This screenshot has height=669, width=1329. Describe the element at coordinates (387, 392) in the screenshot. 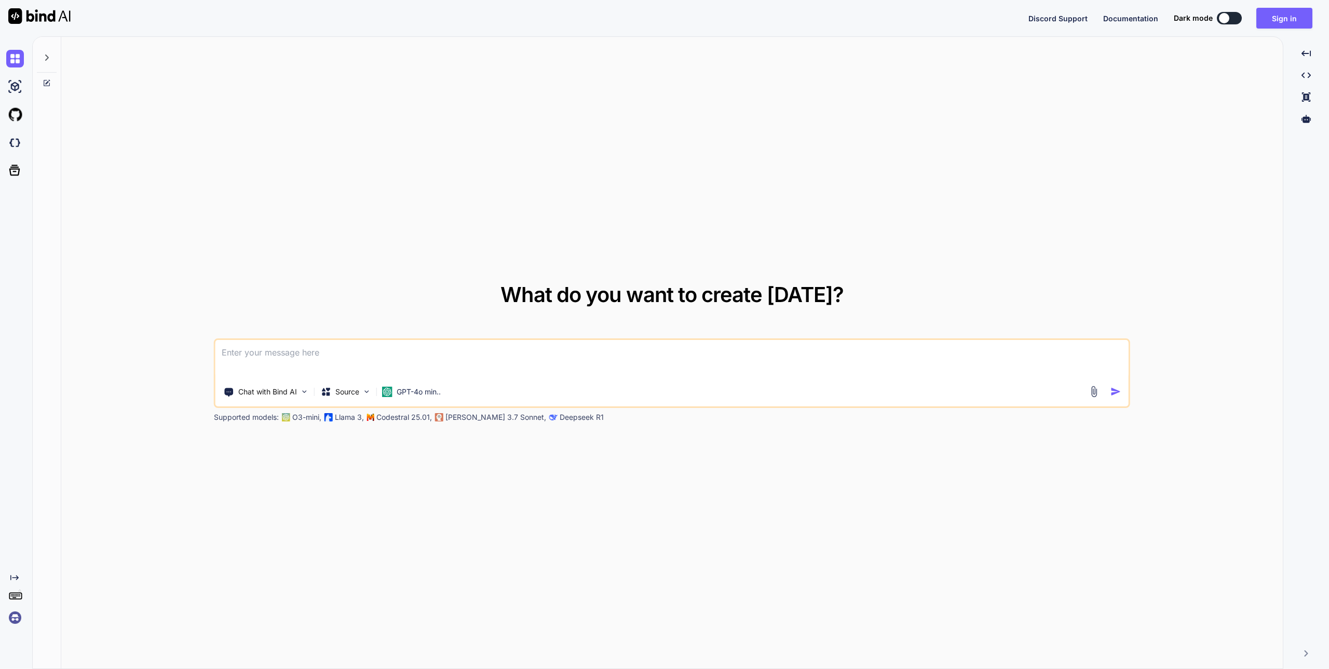

I see `img: GPT-4o mini` at that location.